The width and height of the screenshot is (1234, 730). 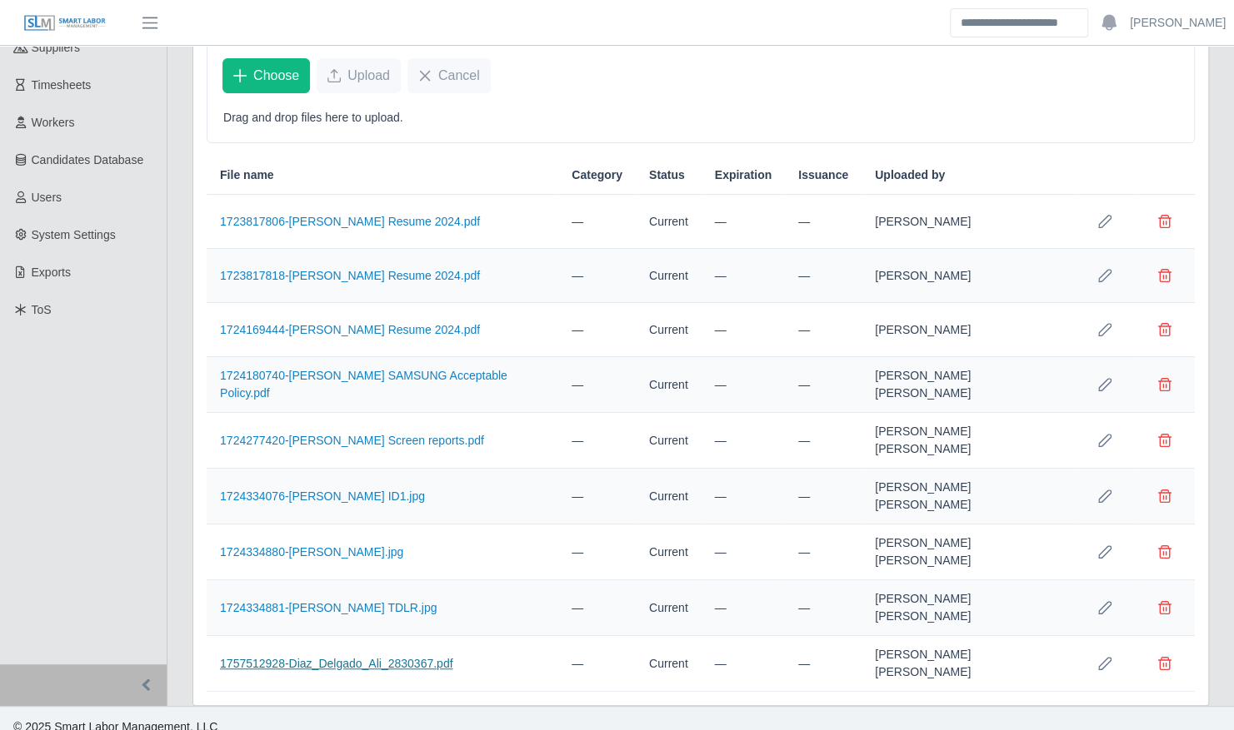 What do you see at coordinates (596, 175) in the screenshot?
I see `span: Category` at bounding box center [596, 175].